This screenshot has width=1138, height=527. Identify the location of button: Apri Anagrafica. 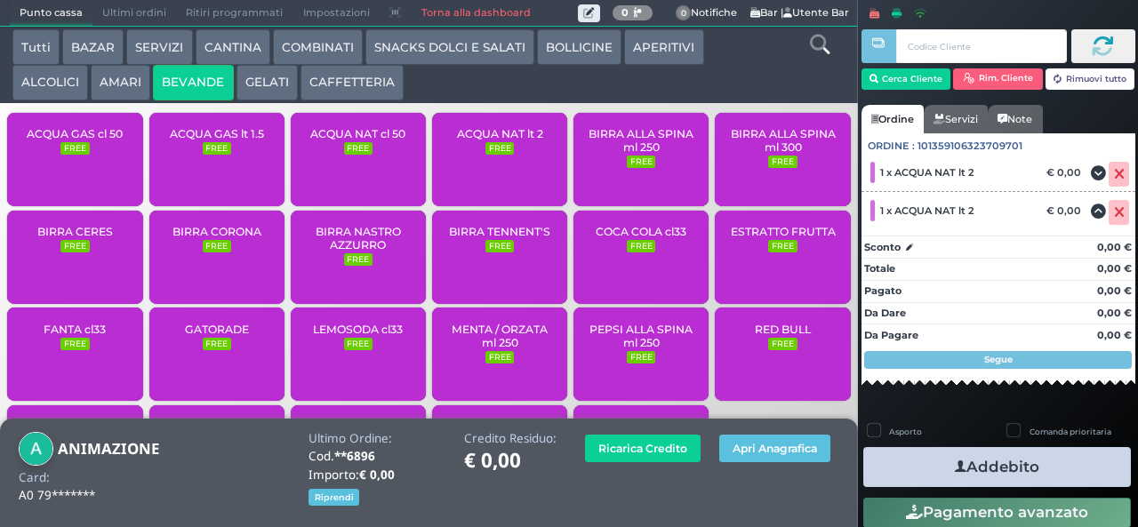
(774, 448).